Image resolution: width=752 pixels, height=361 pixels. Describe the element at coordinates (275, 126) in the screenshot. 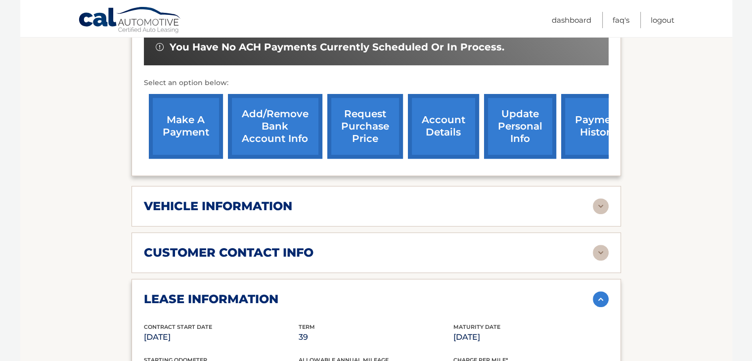

I see `a: Add/Remove bank account info` at that location.